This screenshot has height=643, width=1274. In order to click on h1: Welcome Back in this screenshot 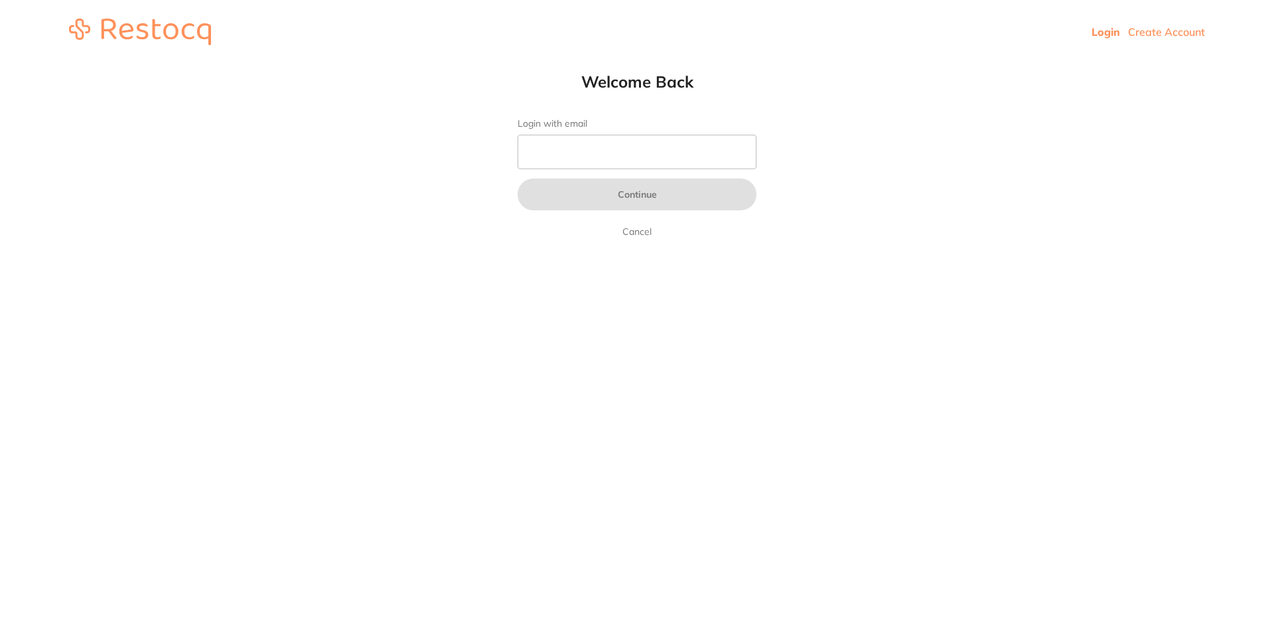, I will do `click(637, 82)`.